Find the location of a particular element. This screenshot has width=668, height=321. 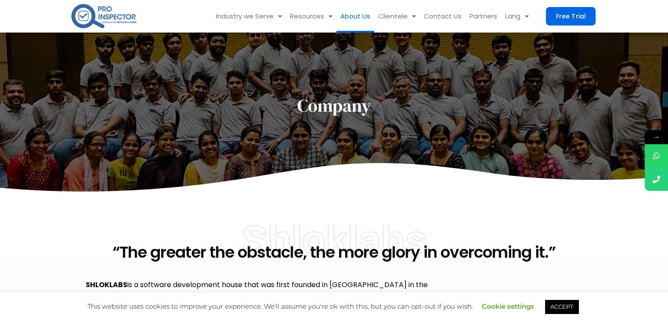

span: Free Trial is located at coordinates (570, 16).